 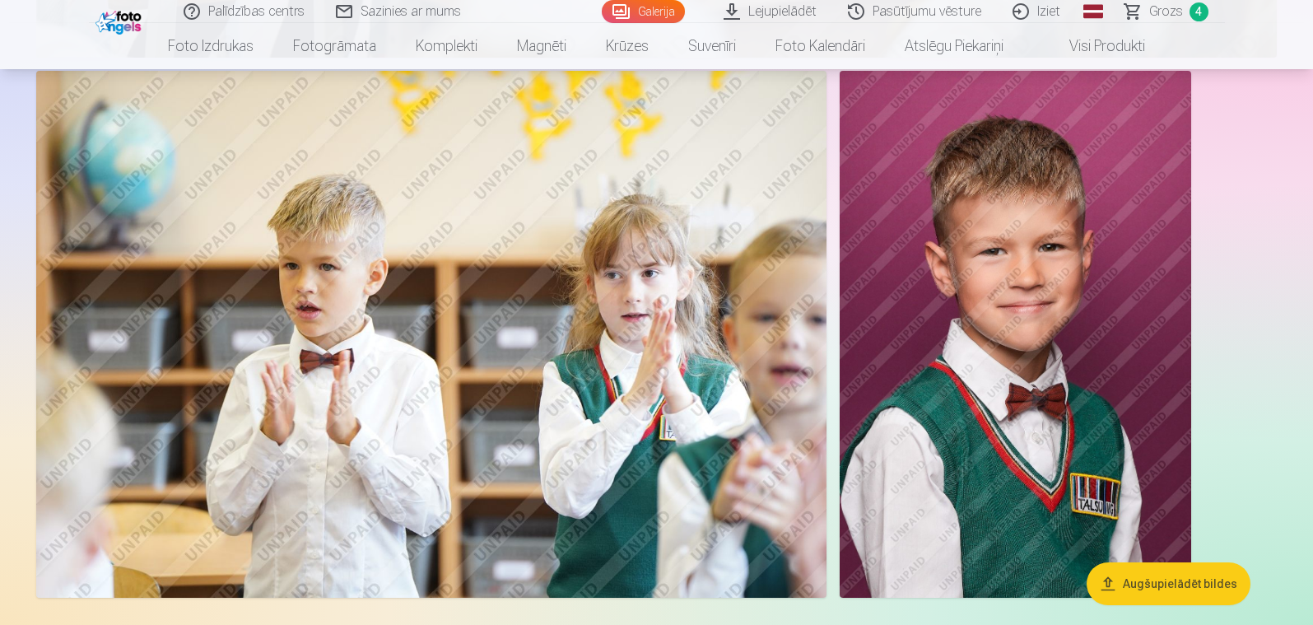 I want to click on a: Fotogrāmata, so click(x=334, y=46).